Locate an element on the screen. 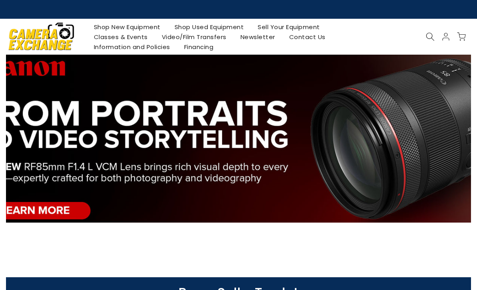 The height and width of the screenshot is (290, 477). a: Sell Your Equipment is located at coordinates (289, 27).